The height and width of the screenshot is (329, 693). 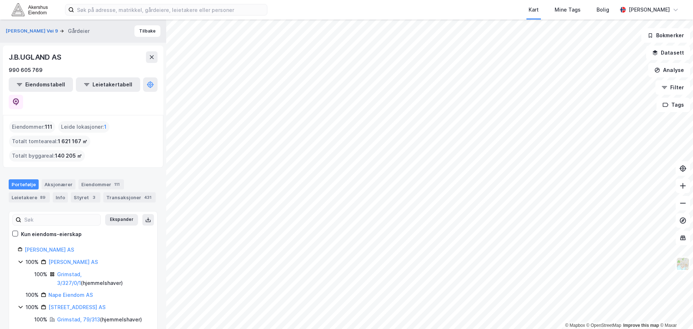 What do you see at coordinates (84, 127) in the screenshot?
I see `div: Leide lokasjoner :` at bounding box center [84, 127].